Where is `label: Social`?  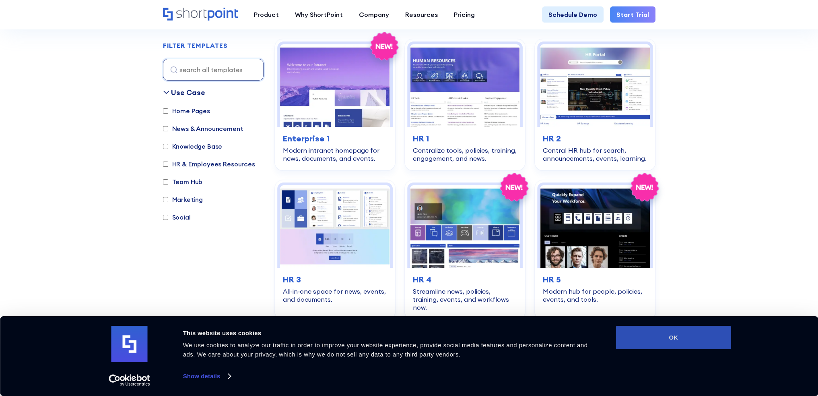
label: Social is located at coordinates (177, 217).